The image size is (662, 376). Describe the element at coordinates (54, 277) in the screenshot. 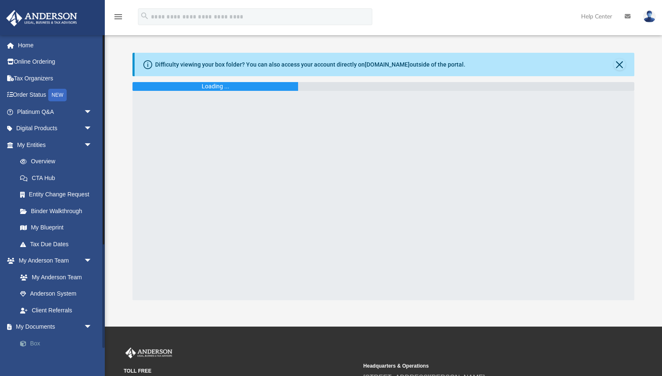

I see `a: My Anderson Team` at that location.